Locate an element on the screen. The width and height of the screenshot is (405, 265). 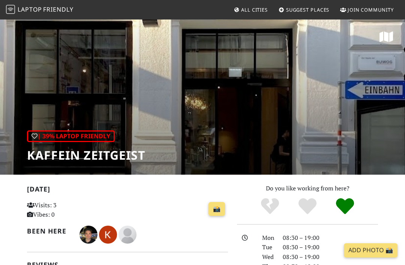
img: 5014-katarzyna.jpg is located at coordinates (108, 235).